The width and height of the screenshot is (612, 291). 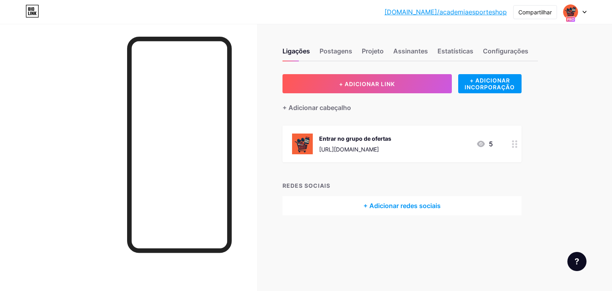 What do you see at coordinates (367, 84) in the screenshot?
I see `font: + ADICIONAR LINK` at bounding box center [367, 84].